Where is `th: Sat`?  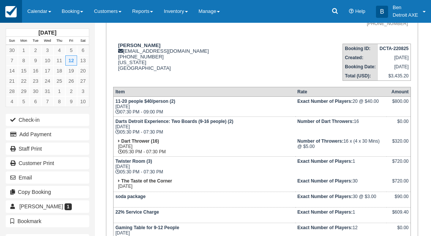 th: Sat is located at coordinates (83, 41).